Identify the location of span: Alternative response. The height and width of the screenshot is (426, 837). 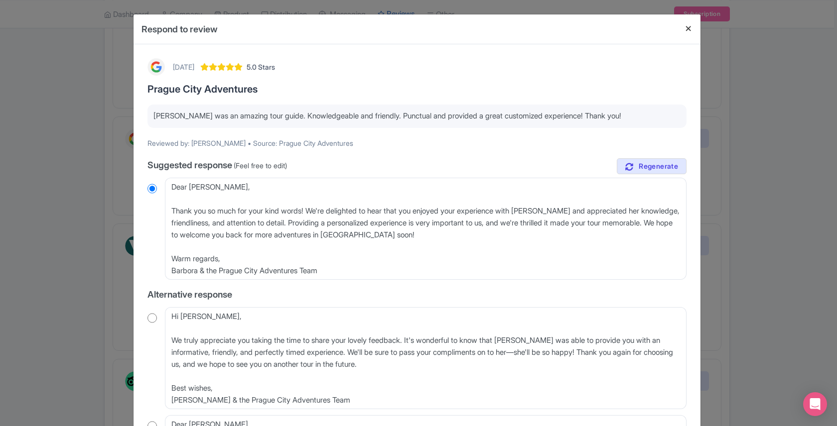
(190, 294).